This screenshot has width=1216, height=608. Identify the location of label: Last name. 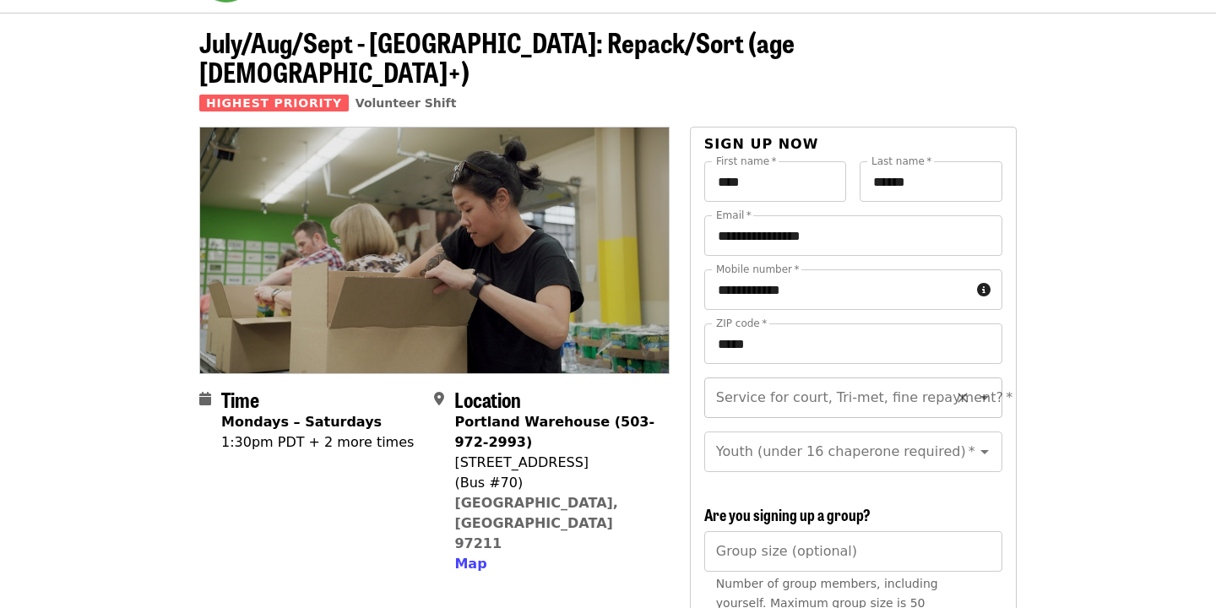
(901, 161).